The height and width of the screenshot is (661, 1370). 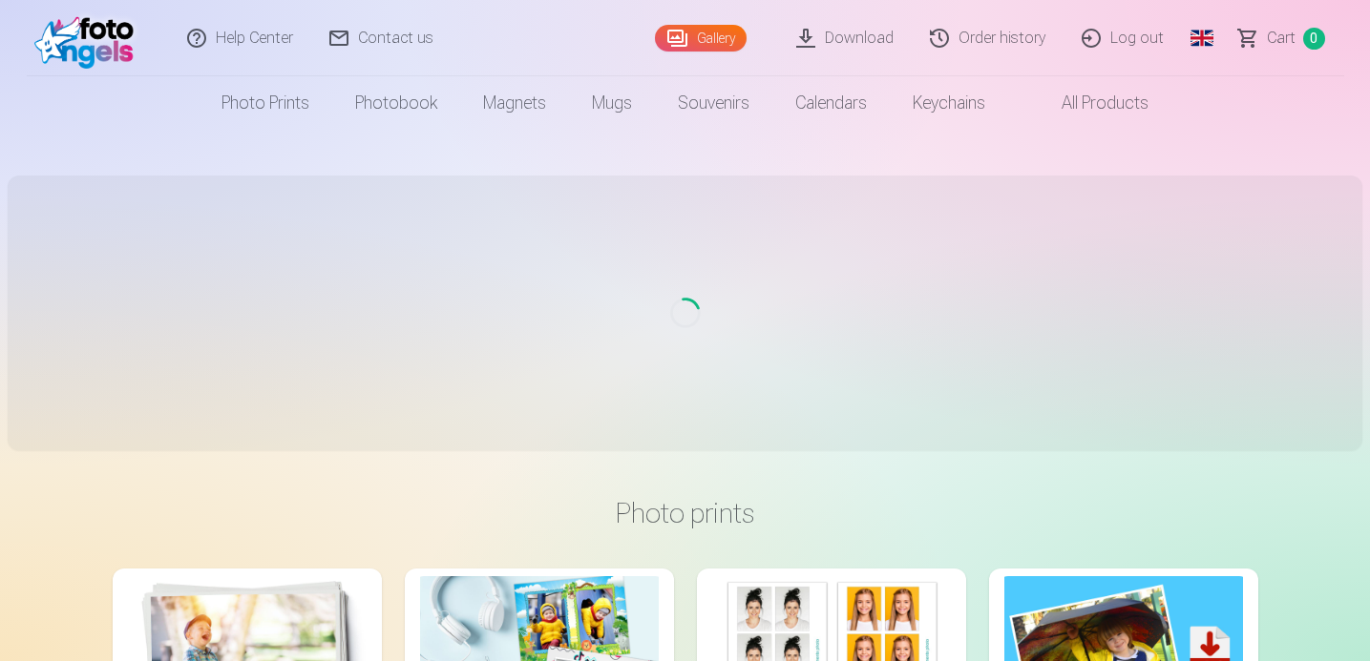 What do you see at coordinates (685, 514) in the screenshot?
I see `h3: Photo prints` at bounding box center [685, 514].